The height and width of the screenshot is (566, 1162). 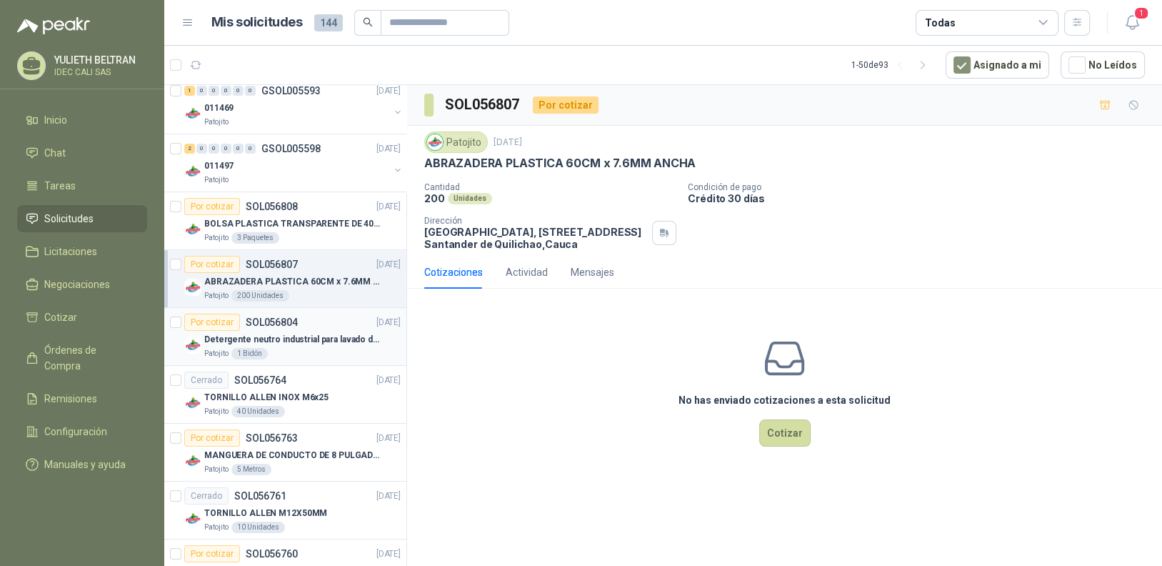 What do you see at coordinates (1103, 65) in the screenshot?
I see `button: No Leídos` at bounding box center [1103, 65].